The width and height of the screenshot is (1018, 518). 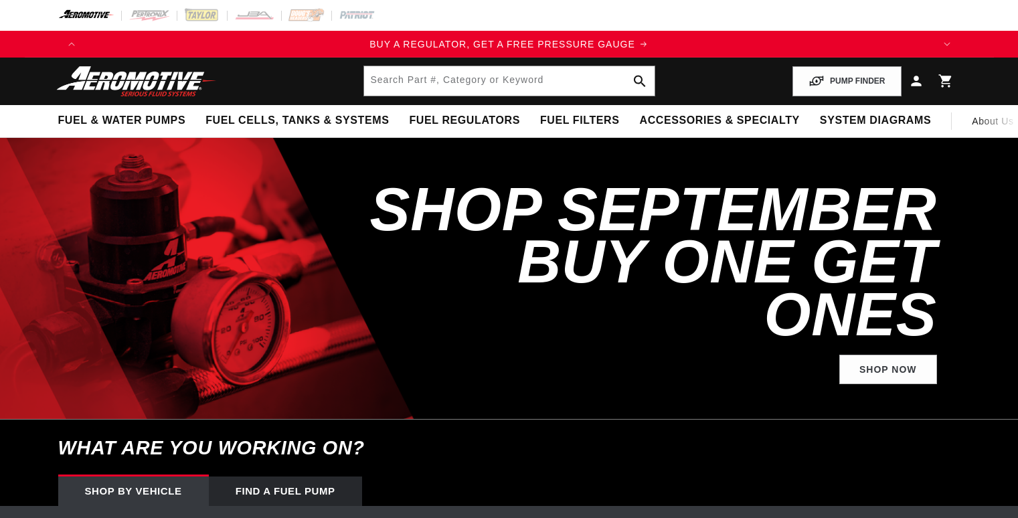 What do you see at coordinates (509, 81) in the screenshot?
I see `input: Search by Part Number, Category or Keyword` at bounding box center [509, 81].